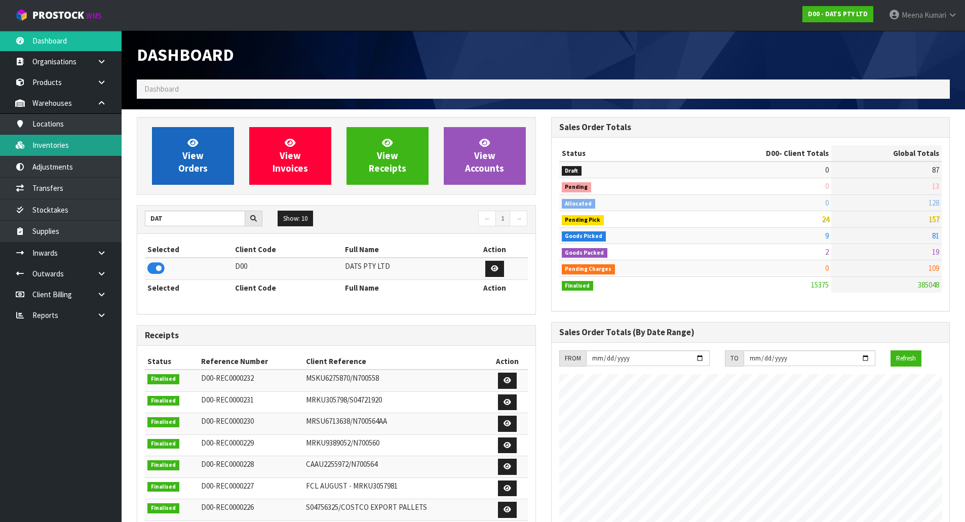 Image resolution: width=965 pixels, height=522 pixels. I want to click on h3: Sales Order Totals, so click(751, 127).